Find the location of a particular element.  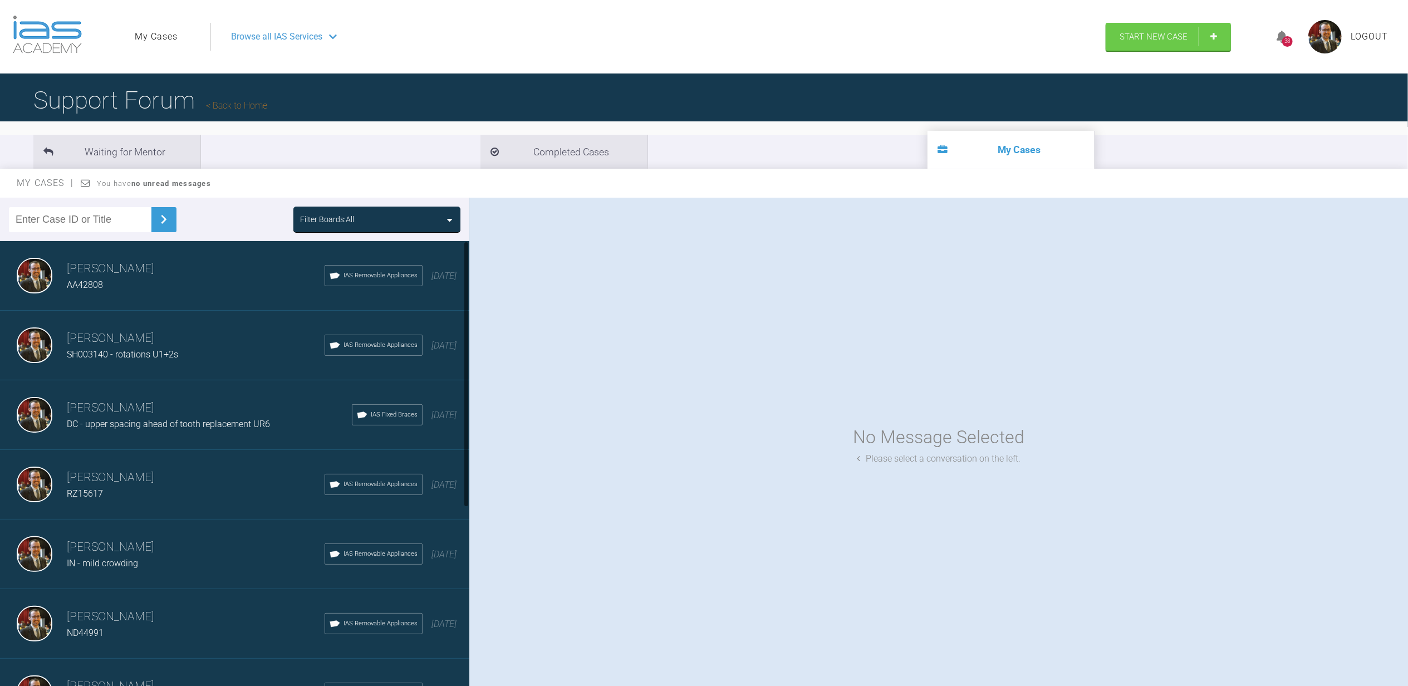

a: My Cases is located at coordinates (156, 37).